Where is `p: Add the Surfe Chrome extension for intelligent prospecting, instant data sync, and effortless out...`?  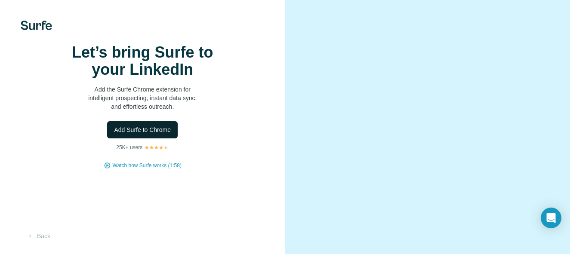
p: Add the Surfe Chrome extension for intelligent prospecting, instant data sync, and effortless out... is located at coordinates (142, 98).